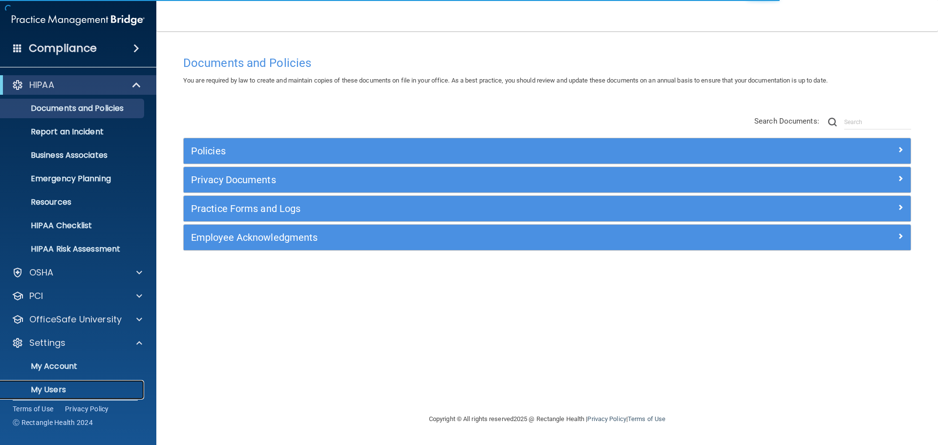  What do you see at coordinates (63, 48) in the screenshot?
I see `h4: Compliance` at bounding box center [63, 48].